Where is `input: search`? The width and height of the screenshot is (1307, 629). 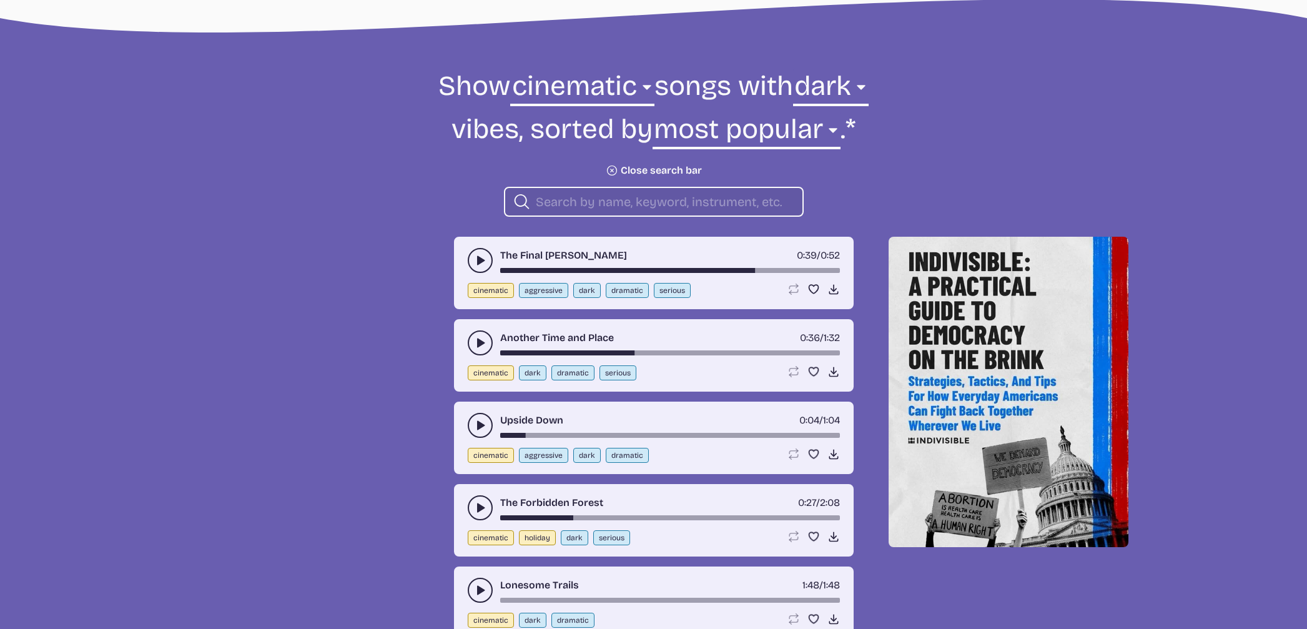
input: search is located at coordinates (664, 202).